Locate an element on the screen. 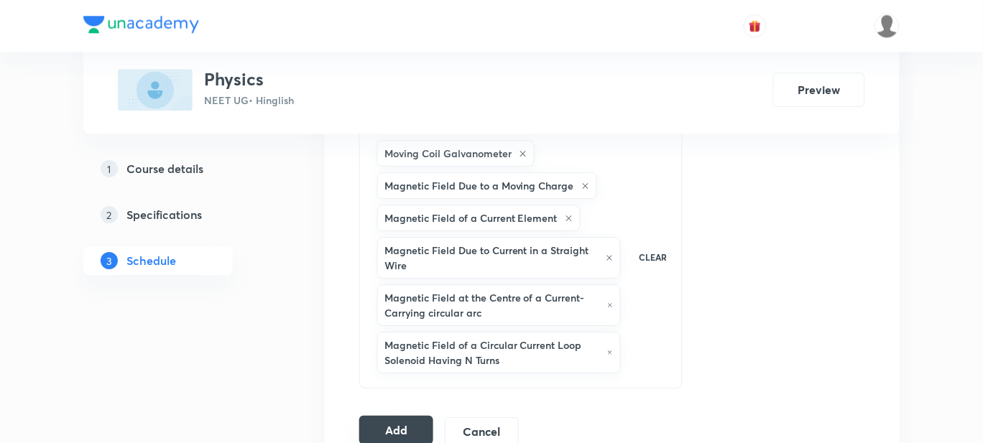 The height and width of the screenshot is (443, 983). button: avatar is located at coordinates (755, 26).